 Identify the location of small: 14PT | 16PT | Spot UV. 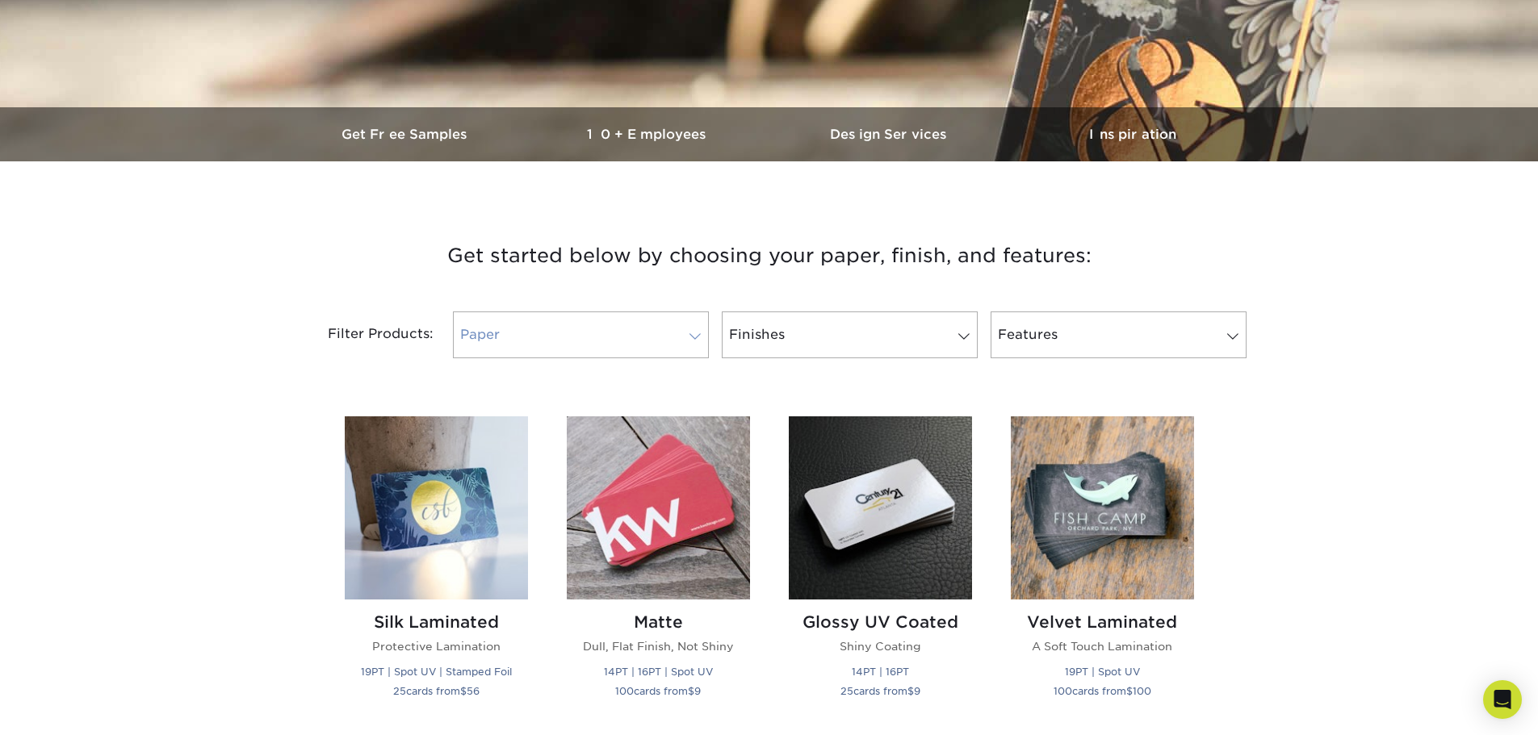
(658, 672).